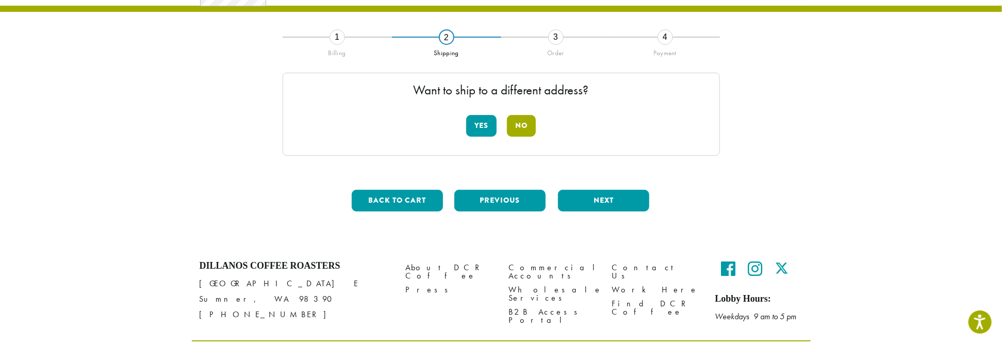  What do you see at coordinates (656, 271) in the screenshot?
I see `a: Contact Us` at bounding box center [656, 271].